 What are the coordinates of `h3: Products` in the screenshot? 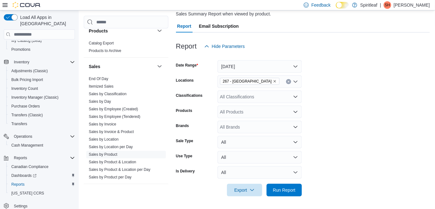 It's located at (98, 31).